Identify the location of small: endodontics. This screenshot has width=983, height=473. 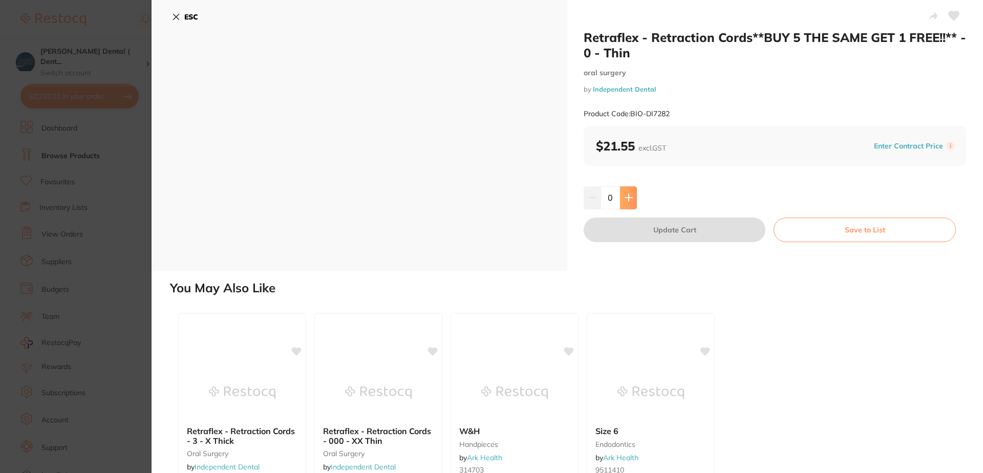
(651, 444).